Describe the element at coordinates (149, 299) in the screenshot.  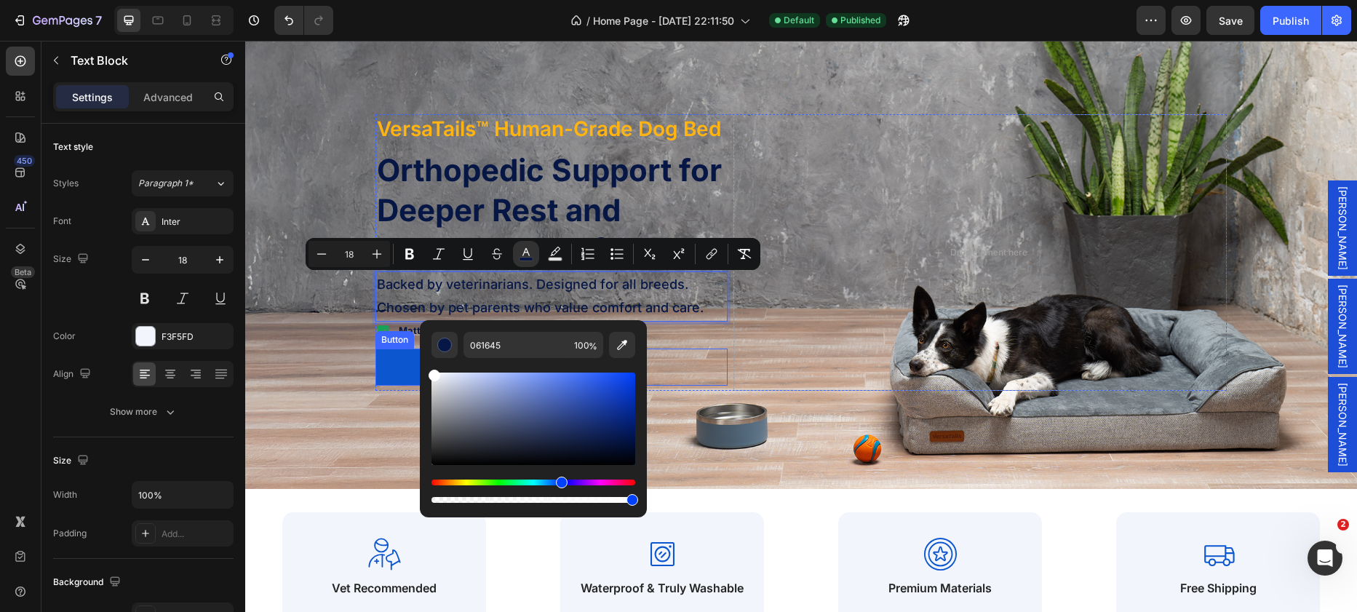
I see `div: Button` at that location.